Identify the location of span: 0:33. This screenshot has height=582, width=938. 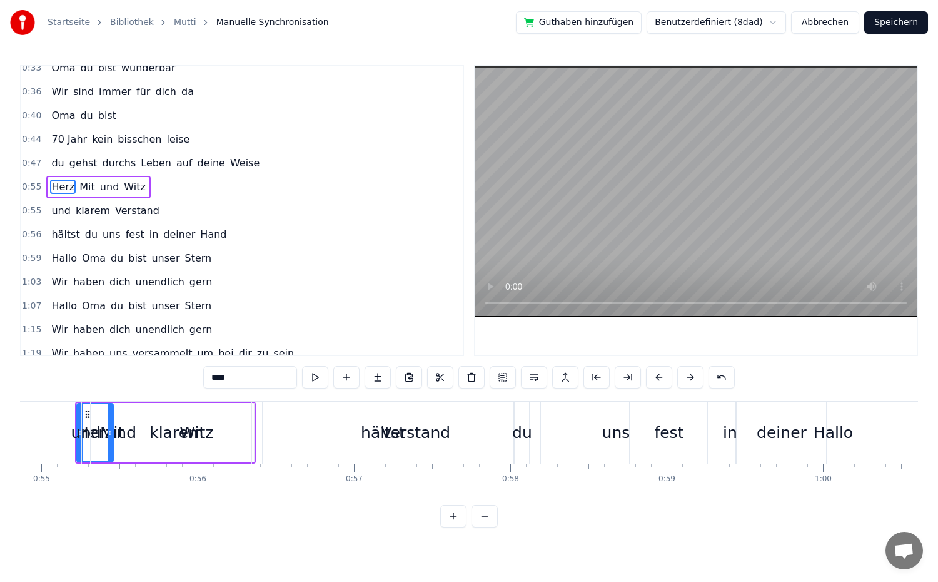
(31, 68).